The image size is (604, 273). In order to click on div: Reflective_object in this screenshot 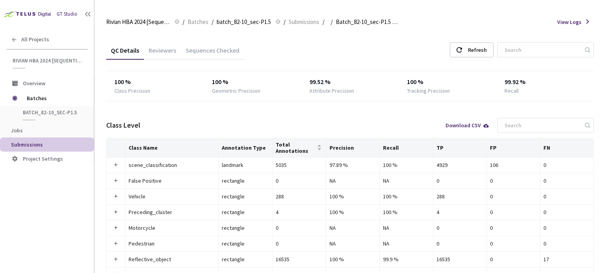, I will do `click(172, 260)`.